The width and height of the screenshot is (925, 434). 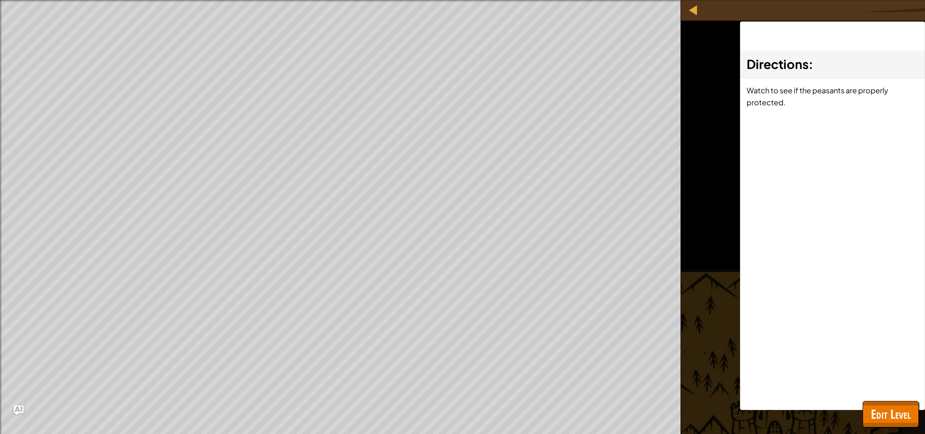 What do you see at coordinates (833, 96) in the screenshot?
I see `p: Watch to see if the peasants are properly protected.` at bounding box center [833, 96].